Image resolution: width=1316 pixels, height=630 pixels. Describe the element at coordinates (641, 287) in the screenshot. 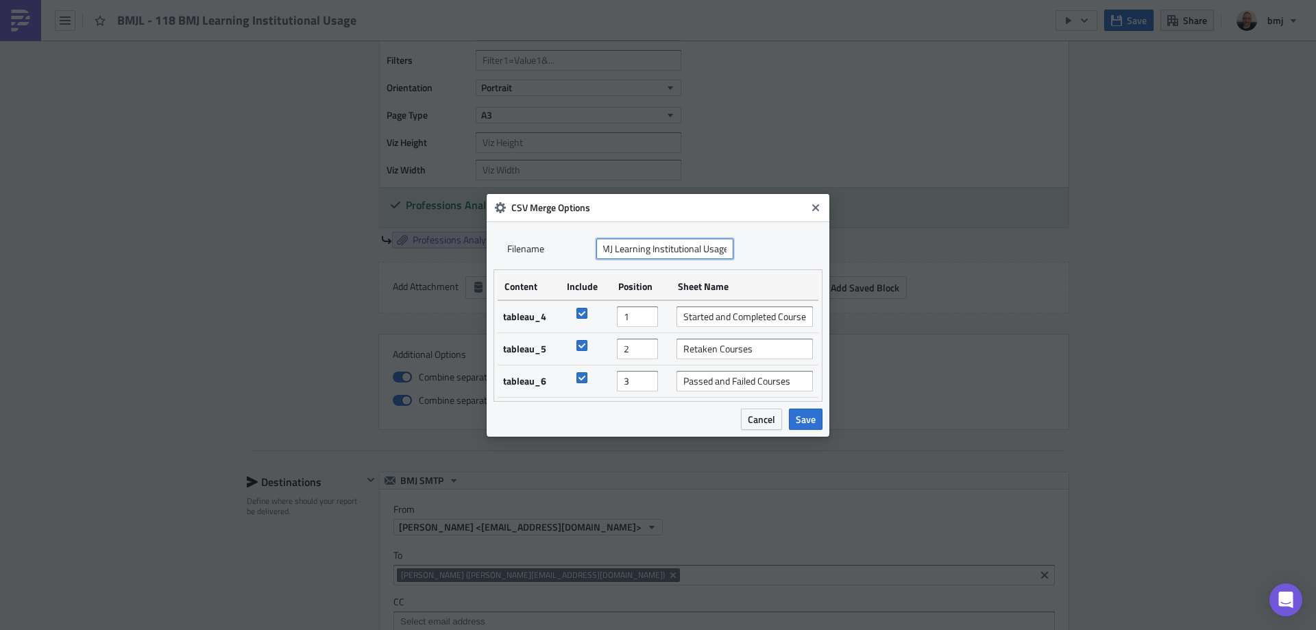

I see `th: Position` at that location.